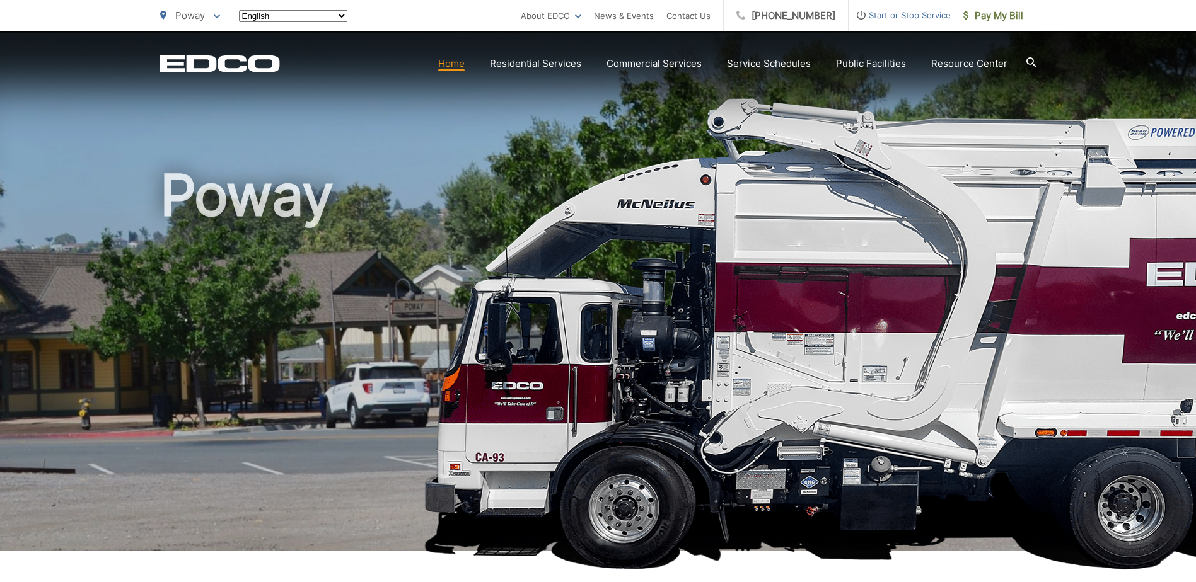 The height and width of the screenshot is (582, 1196). Describe the element at coordinates (688, 16) in the screenshot. I see `a: Contact Us` at that location.